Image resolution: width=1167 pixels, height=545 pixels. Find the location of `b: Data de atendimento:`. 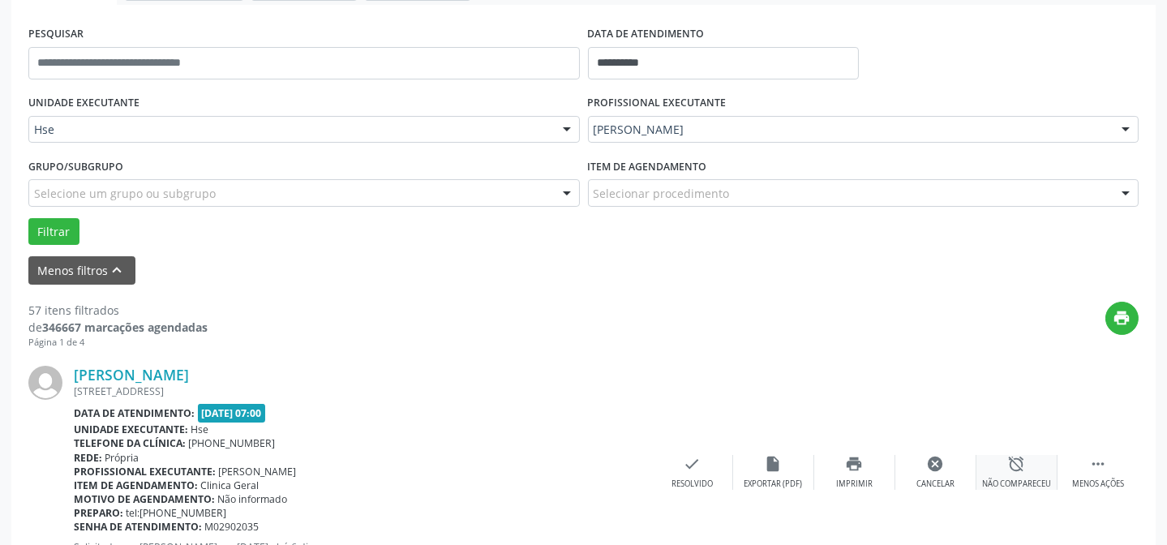

b: Data de atendimento: is located at coordinates (134, 413).